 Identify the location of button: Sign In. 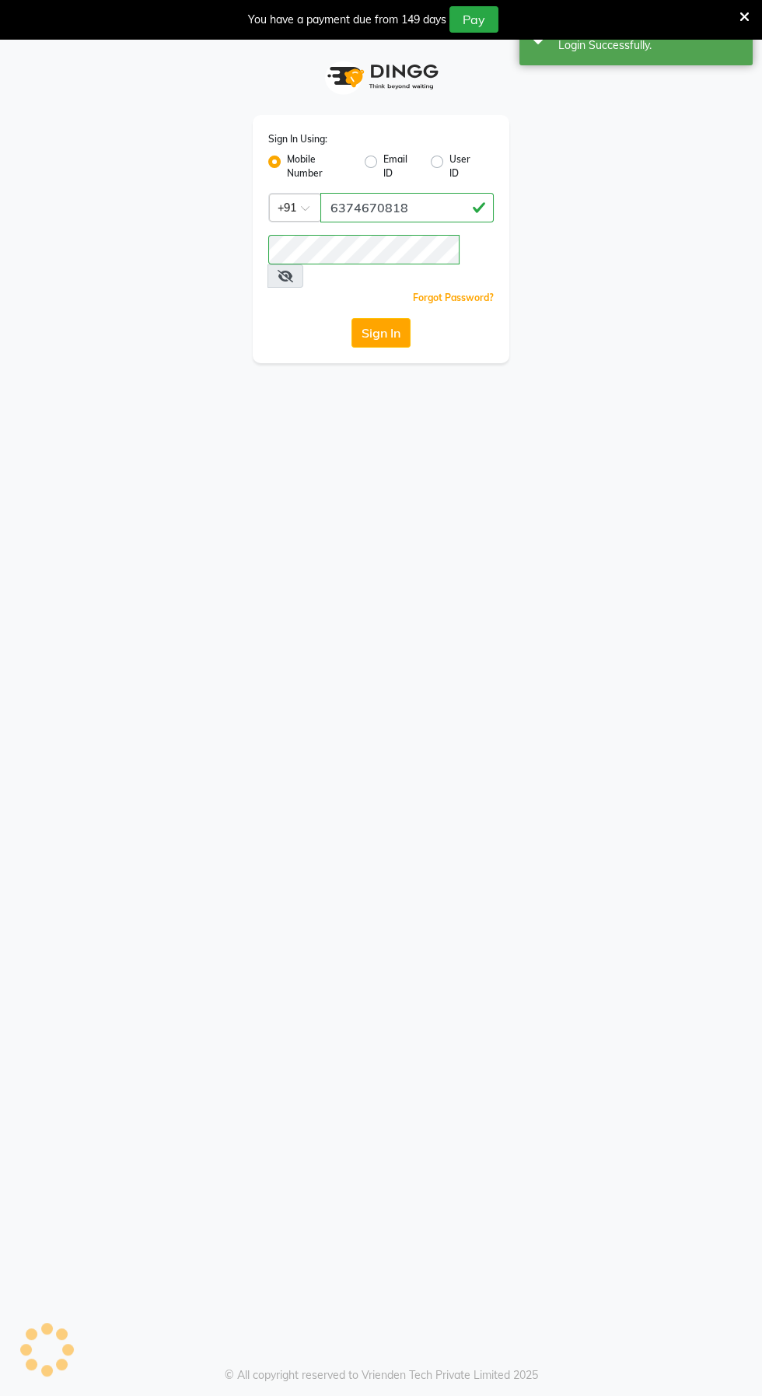
(381, 333).